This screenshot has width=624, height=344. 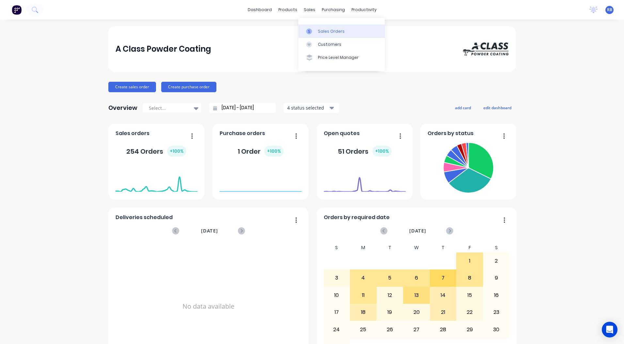 What do you see at coordinates (451, 133) in the screenshot?
I see `span: Orders by status` at bounding box center [451, 133].